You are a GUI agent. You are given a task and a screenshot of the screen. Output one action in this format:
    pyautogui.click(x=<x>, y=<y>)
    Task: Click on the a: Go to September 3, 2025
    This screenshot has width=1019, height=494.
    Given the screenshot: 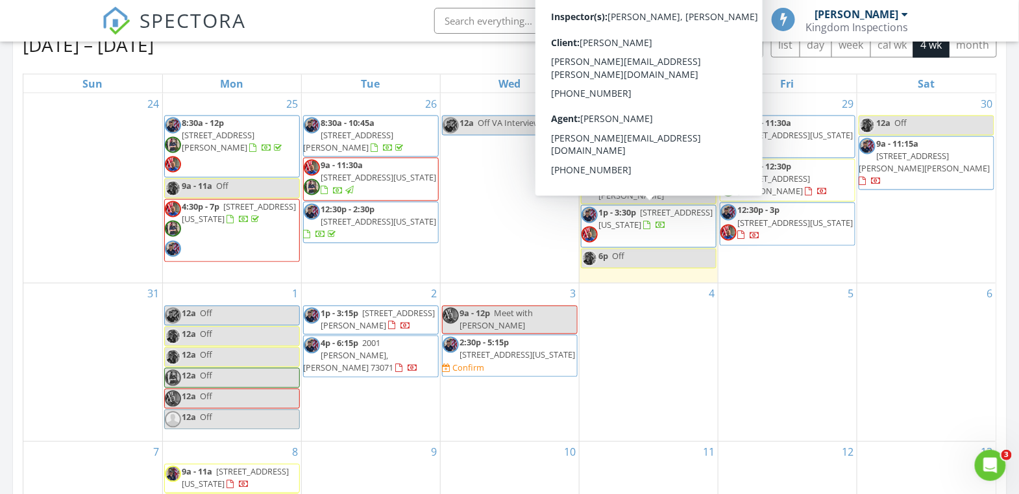 What is the action you would take?
    pyautogui.click(x=573, y=294)
    